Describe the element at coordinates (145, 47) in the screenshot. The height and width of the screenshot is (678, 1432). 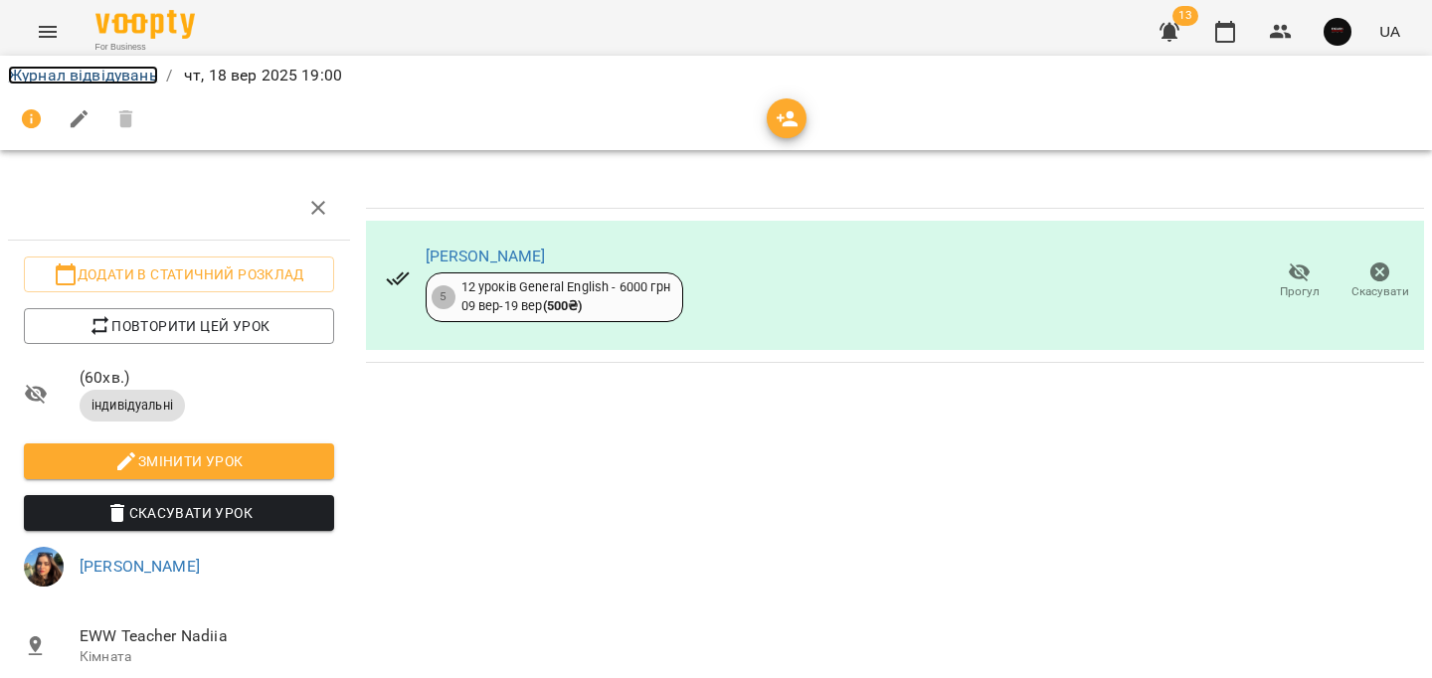
I see `span: For Business` at that location.